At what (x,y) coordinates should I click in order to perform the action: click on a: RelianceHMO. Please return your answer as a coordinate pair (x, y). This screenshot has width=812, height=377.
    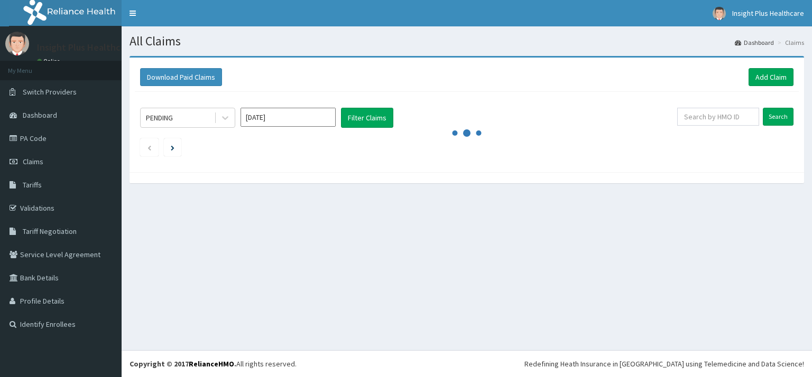
    Looking at the image, I should click on (211, 364).